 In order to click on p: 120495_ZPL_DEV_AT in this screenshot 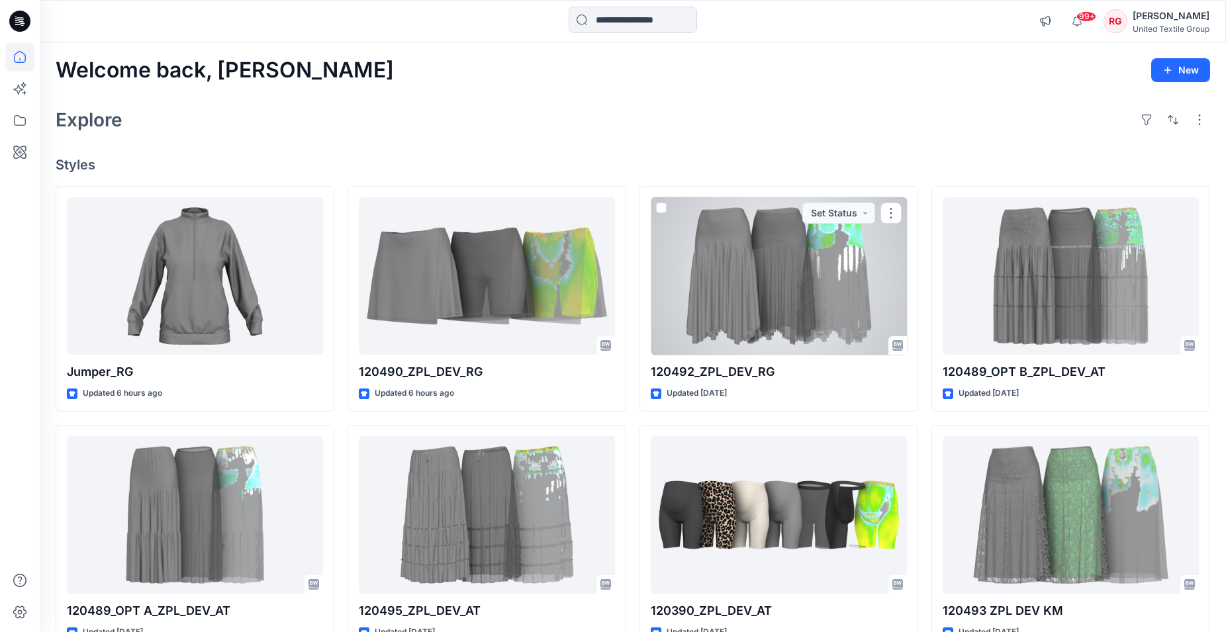, I will do `click(487, 611)`.